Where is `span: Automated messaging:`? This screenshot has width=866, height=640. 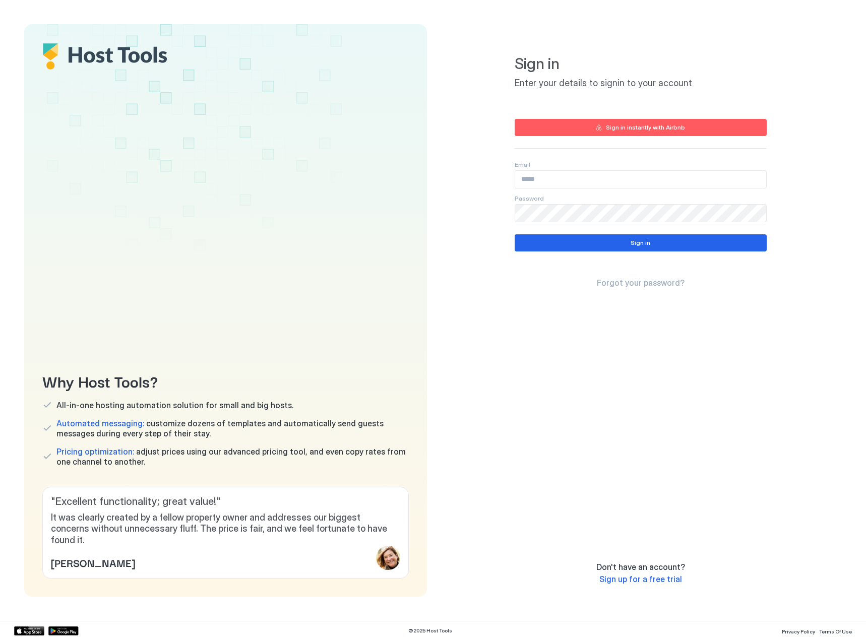
span: Automated messaging: is located at coordinates (100, 424).